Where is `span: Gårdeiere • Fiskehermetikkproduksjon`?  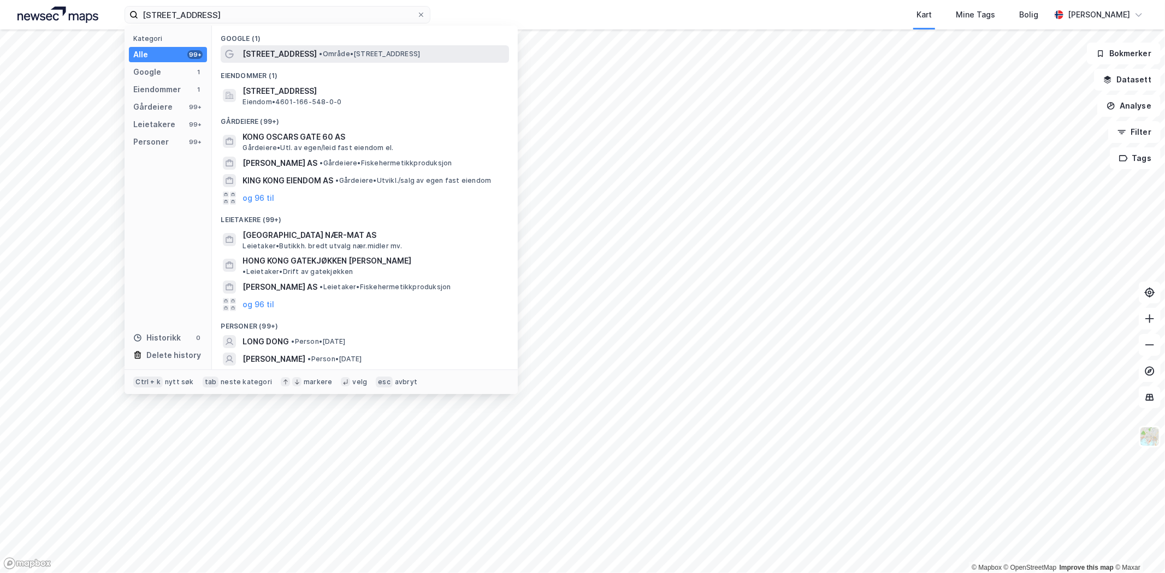 span: Gårdeiere • Fiskehermetikkproduksjon is located at coordinates (386, 163).